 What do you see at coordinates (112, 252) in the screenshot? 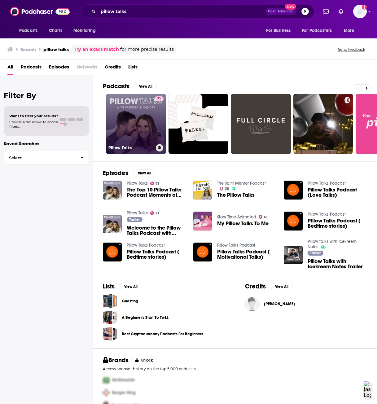
I see `img: Pillow Talks Podcast ( Bedtime stories)` at bounding box center [112, 252].